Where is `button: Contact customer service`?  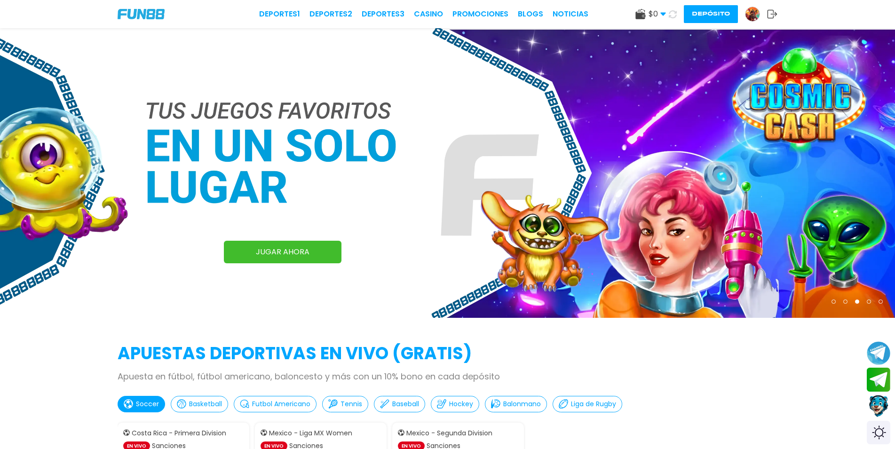
button: Contact customer service is located at coordinates (878, 406).